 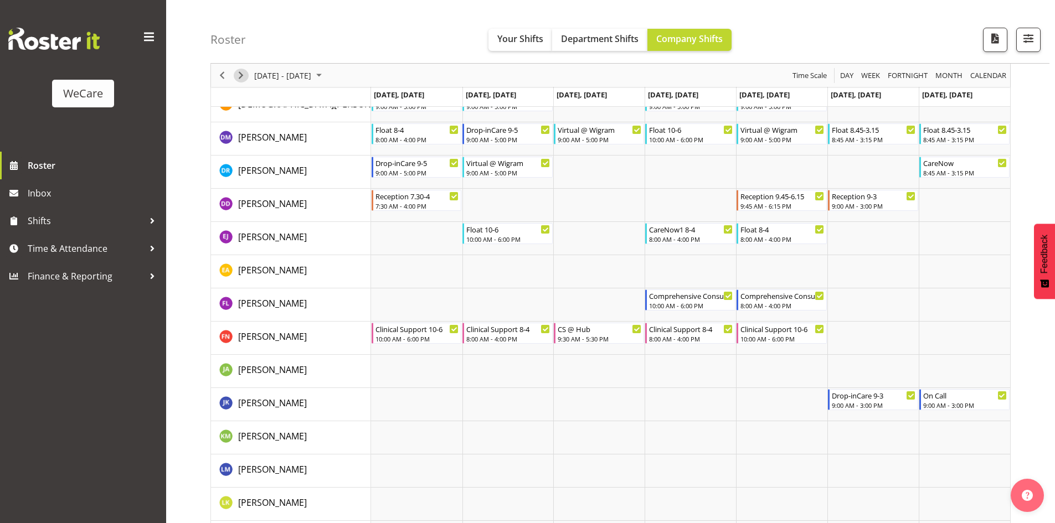 What do you see at coordinates (507, 234) in the screenshot?
I see `div: Ella Jarvis"s event - Float 10-6 Begin From Tuesday, September 16, 2025 at 10:00:00 AM GMT+12:00 ...` at bounding box center [507, 234].